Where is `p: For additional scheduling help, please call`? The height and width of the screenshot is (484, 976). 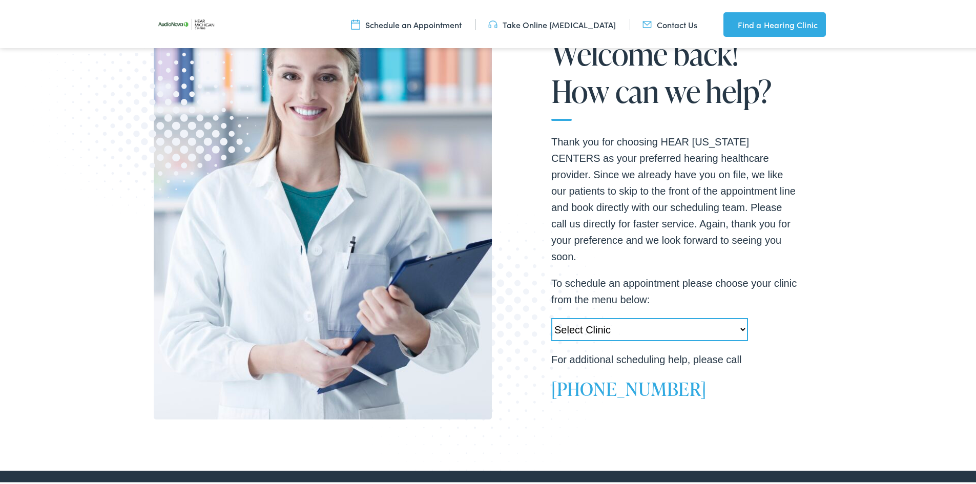
p: For additional scheduling help, please call is located at coordinates (674, 357).